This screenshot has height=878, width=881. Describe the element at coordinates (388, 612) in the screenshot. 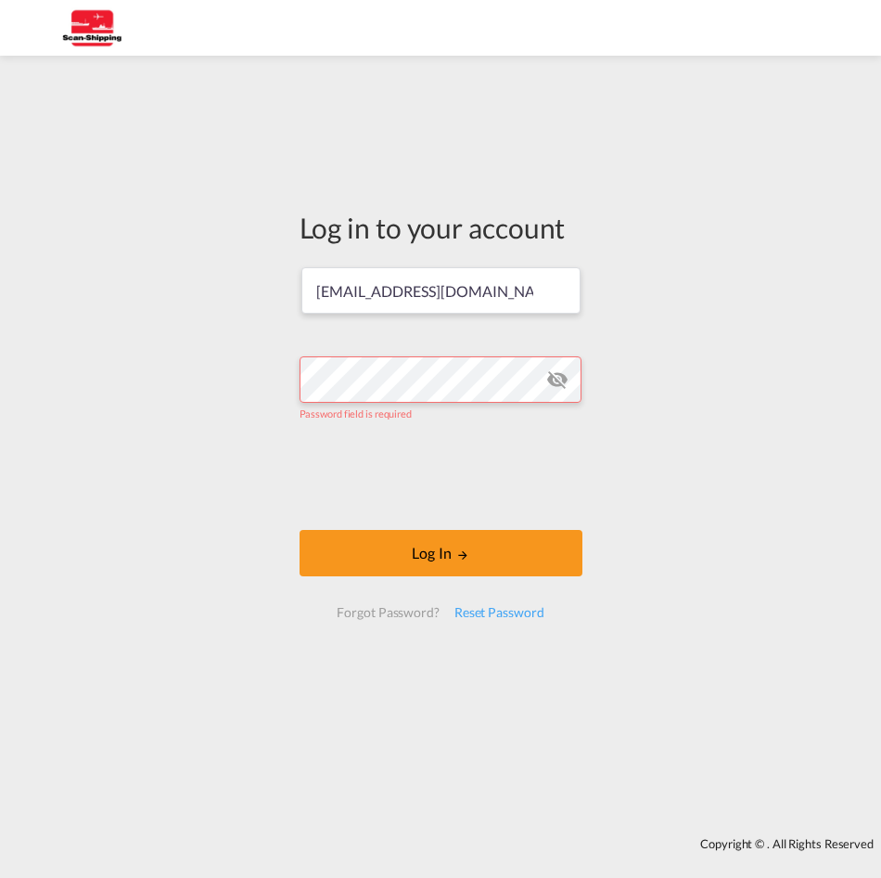

I see `div: Forgot Password?` at that location.